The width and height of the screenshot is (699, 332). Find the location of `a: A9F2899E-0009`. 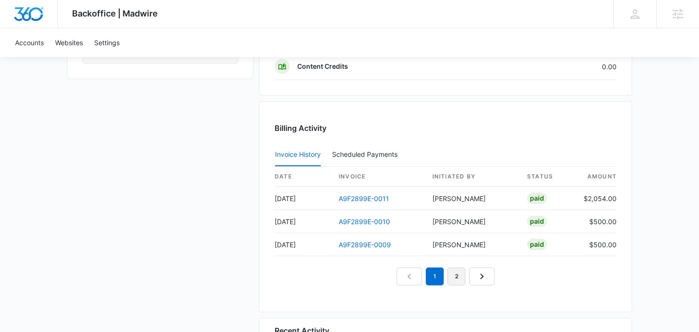

a: A9F2899E-0009 is located at coordinates (364, 244).